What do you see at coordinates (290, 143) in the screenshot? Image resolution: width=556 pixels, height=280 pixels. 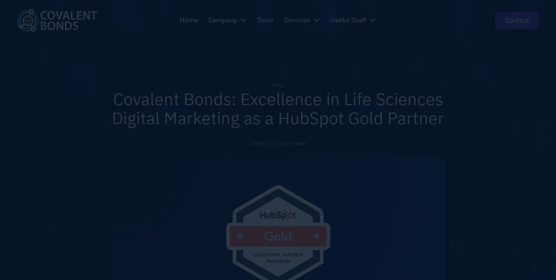 I see `div: 5:00 min read` at bounding box center [290, 143].